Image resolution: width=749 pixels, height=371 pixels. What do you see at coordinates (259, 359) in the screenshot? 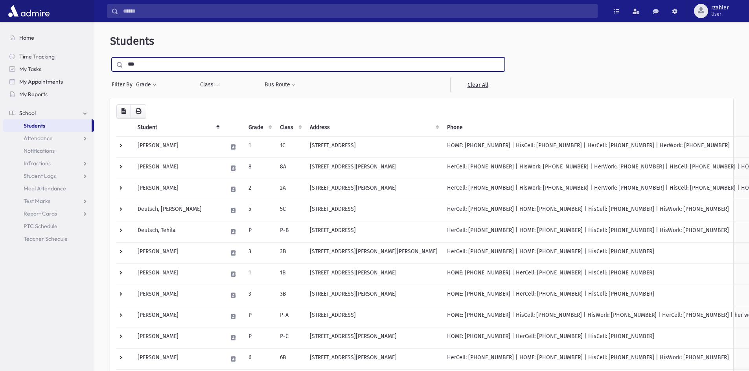
I see `td: 6` at bounding box center [259, 359].